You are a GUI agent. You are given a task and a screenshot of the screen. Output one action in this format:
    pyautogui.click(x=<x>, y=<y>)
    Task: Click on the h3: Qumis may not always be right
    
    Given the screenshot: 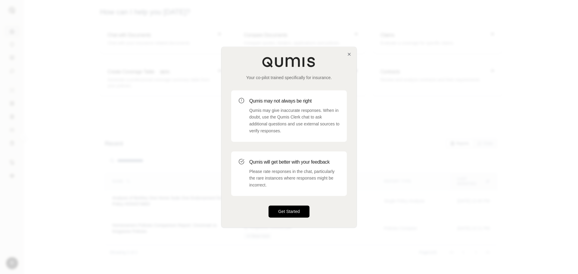 What is the action you would take?
    pyautogui.click(x=294, y=101)
    